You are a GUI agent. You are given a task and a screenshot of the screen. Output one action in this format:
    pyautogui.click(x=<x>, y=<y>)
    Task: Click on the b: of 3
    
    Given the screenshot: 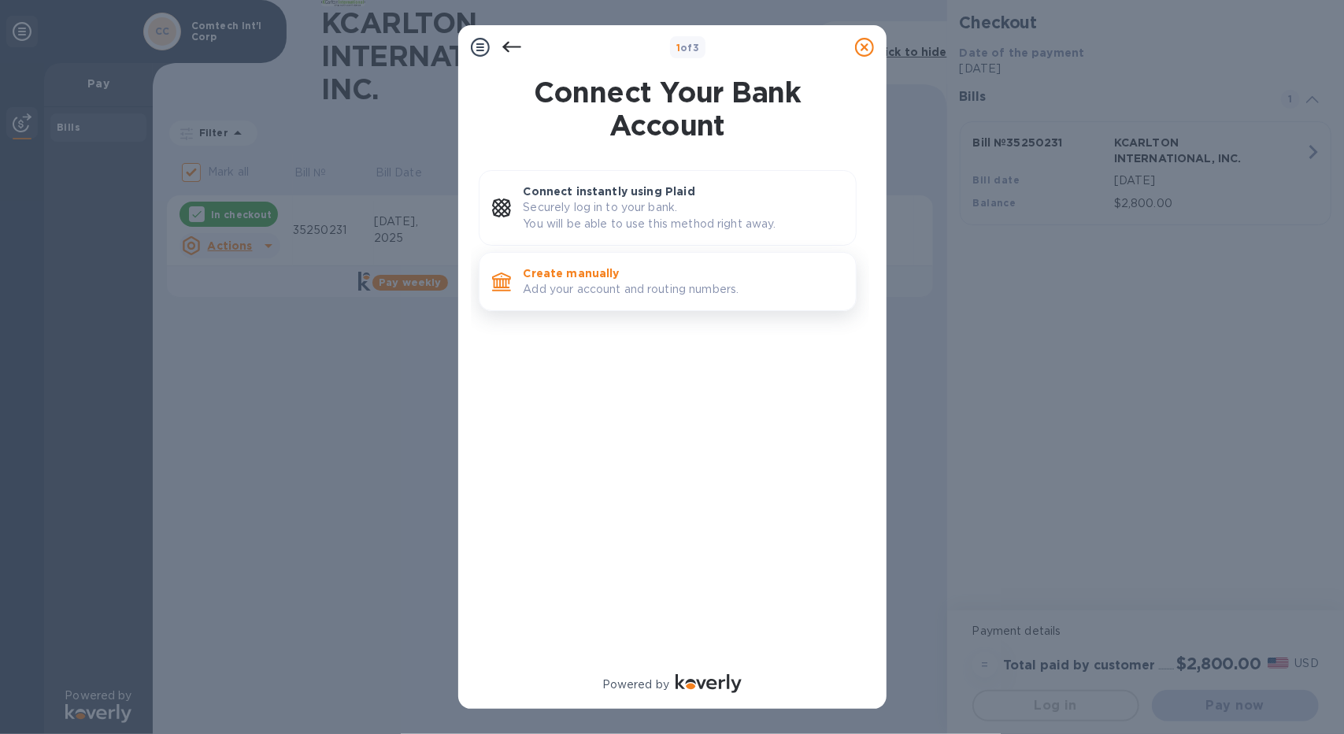 What is the action you would take?
    pyautogui.click(x=688, y=47)
    